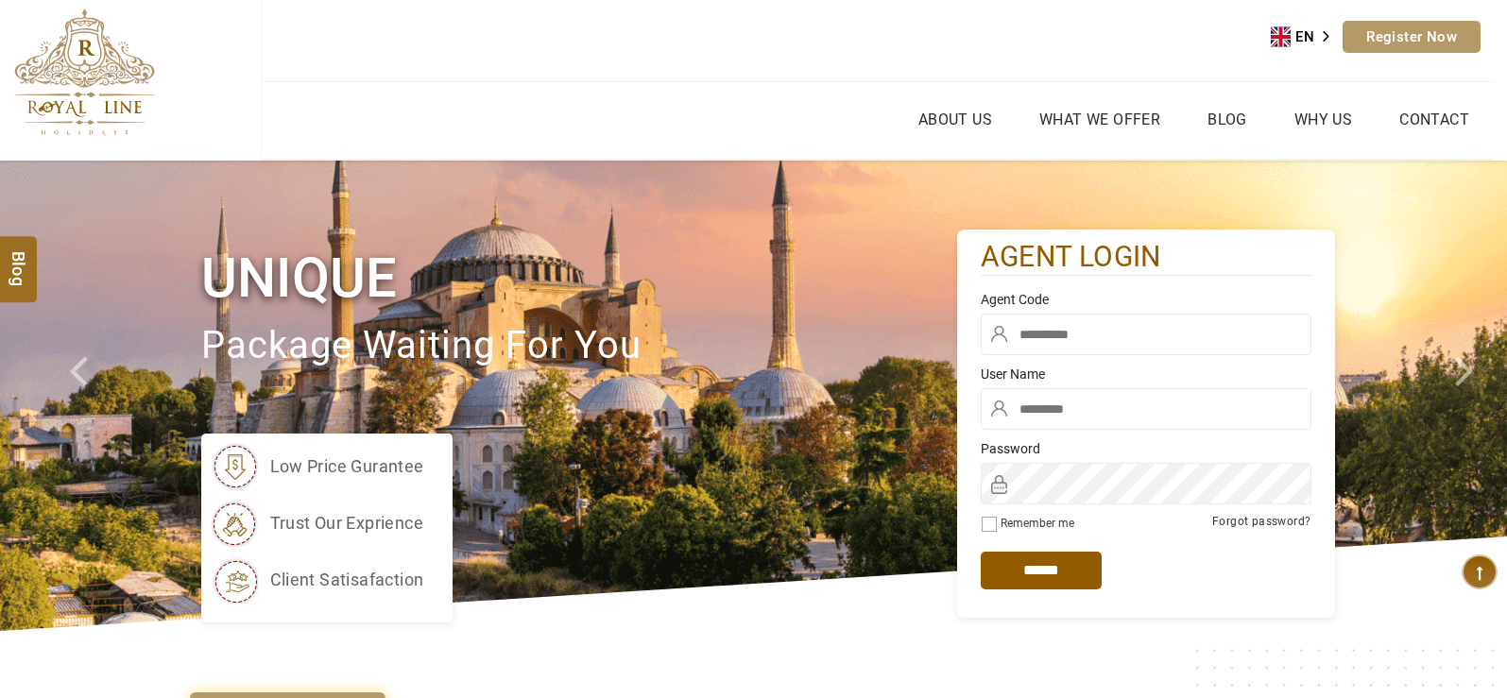 Image resolution: width=1507 pixels, height=698 pixels. I want to click on a: About Us, so click(955, 119).